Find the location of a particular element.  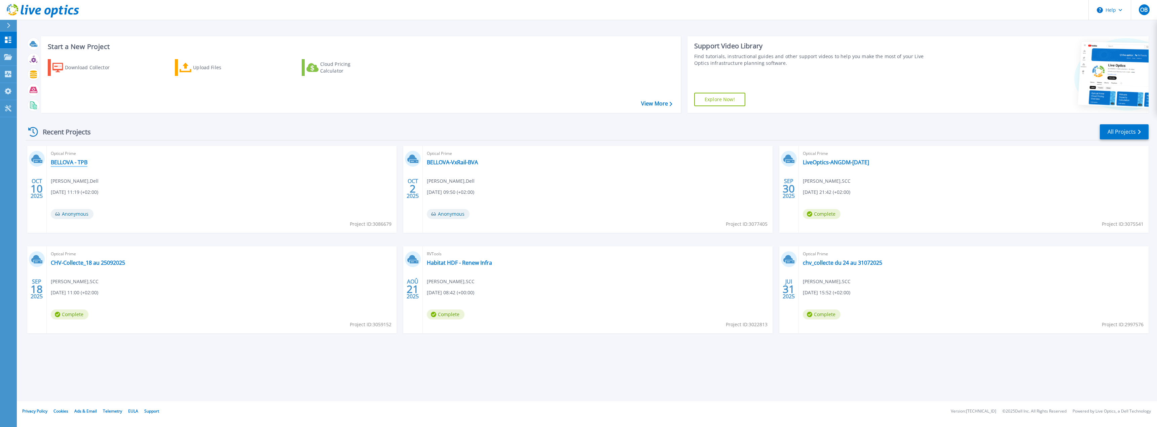

span: 10 is located at coordinates (37, 189).